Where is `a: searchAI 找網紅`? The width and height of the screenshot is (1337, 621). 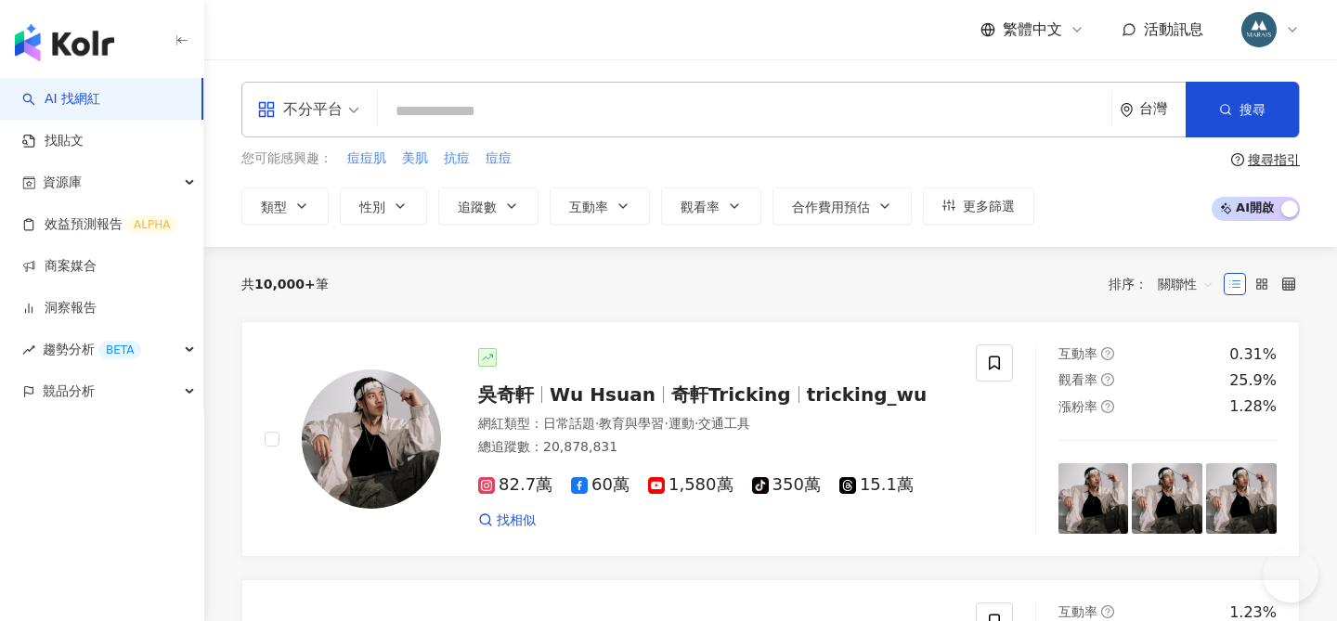
a: searchAI 找網紅 is located at coordinates (61, 99).